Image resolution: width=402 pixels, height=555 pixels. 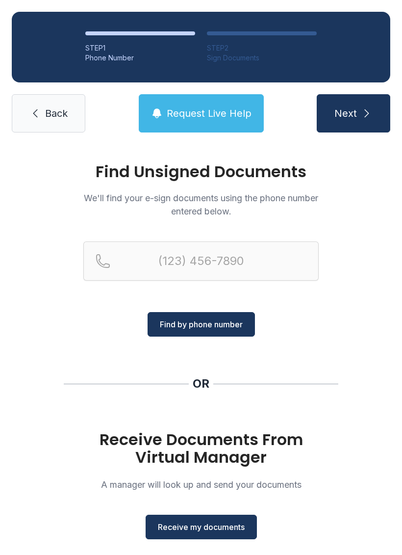 What do you see at coordinates (201, 484) in the screenshot?
I see `p: A manager will look up and send your documents` at bounding box center [201, 484].